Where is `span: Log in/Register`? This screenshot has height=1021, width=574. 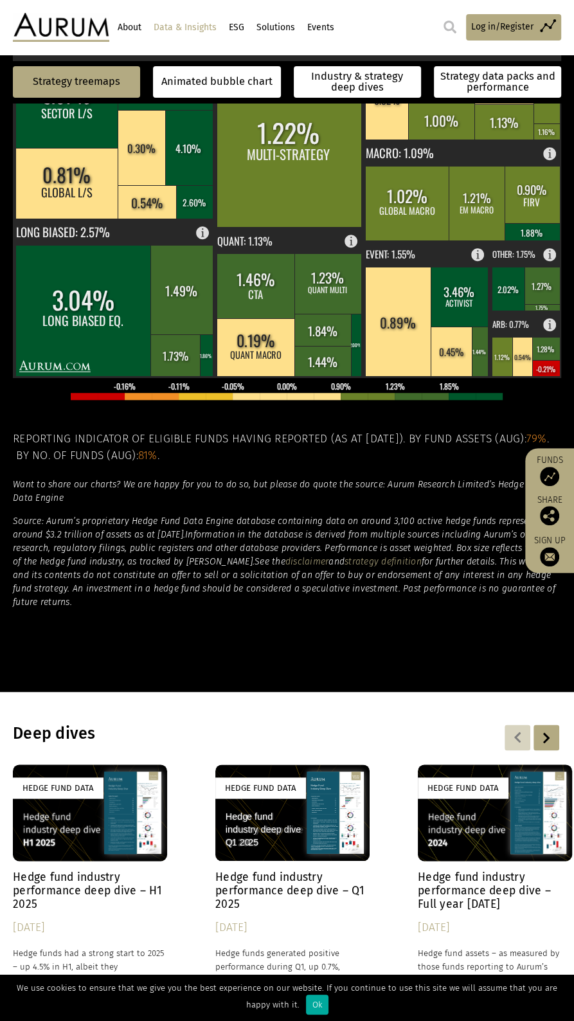 span: Log in/Register is located at coordinates (502, 27).